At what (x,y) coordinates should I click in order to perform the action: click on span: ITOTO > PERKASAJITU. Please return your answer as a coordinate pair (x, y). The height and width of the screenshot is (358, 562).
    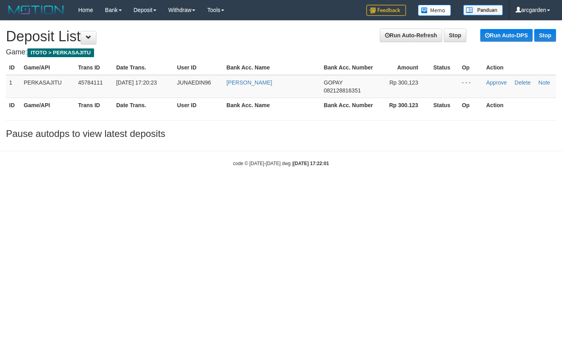
    Looking at the image, I should click on (61, 53).